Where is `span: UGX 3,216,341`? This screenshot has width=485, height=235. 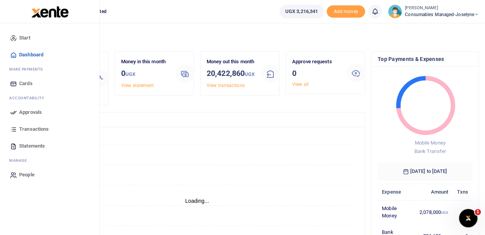 span: UGX 3,216,341 is located at coordinates (302, 12).